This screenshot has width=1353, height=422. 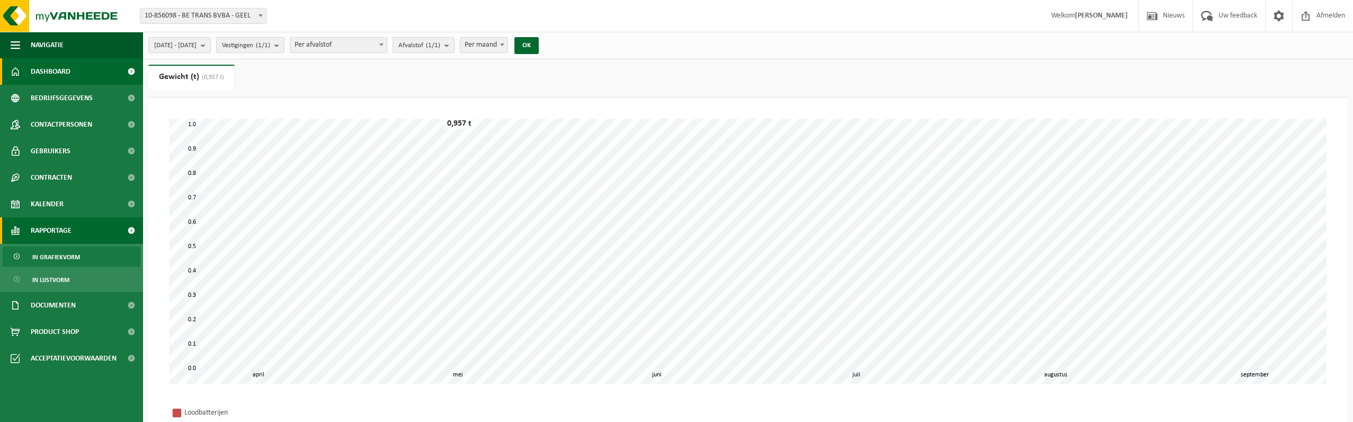 What do you see at coordinates (211, 77) in the screenshot?
I see `span: (0,957 t)` at bounding box center [211, 77].